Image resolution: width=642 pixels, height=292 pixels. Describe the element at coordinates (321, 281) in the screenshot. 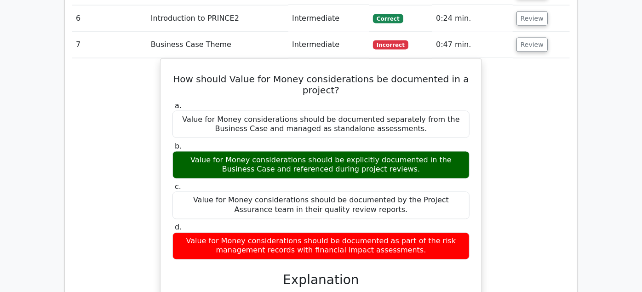

I see `h3: Explanation` at that location.